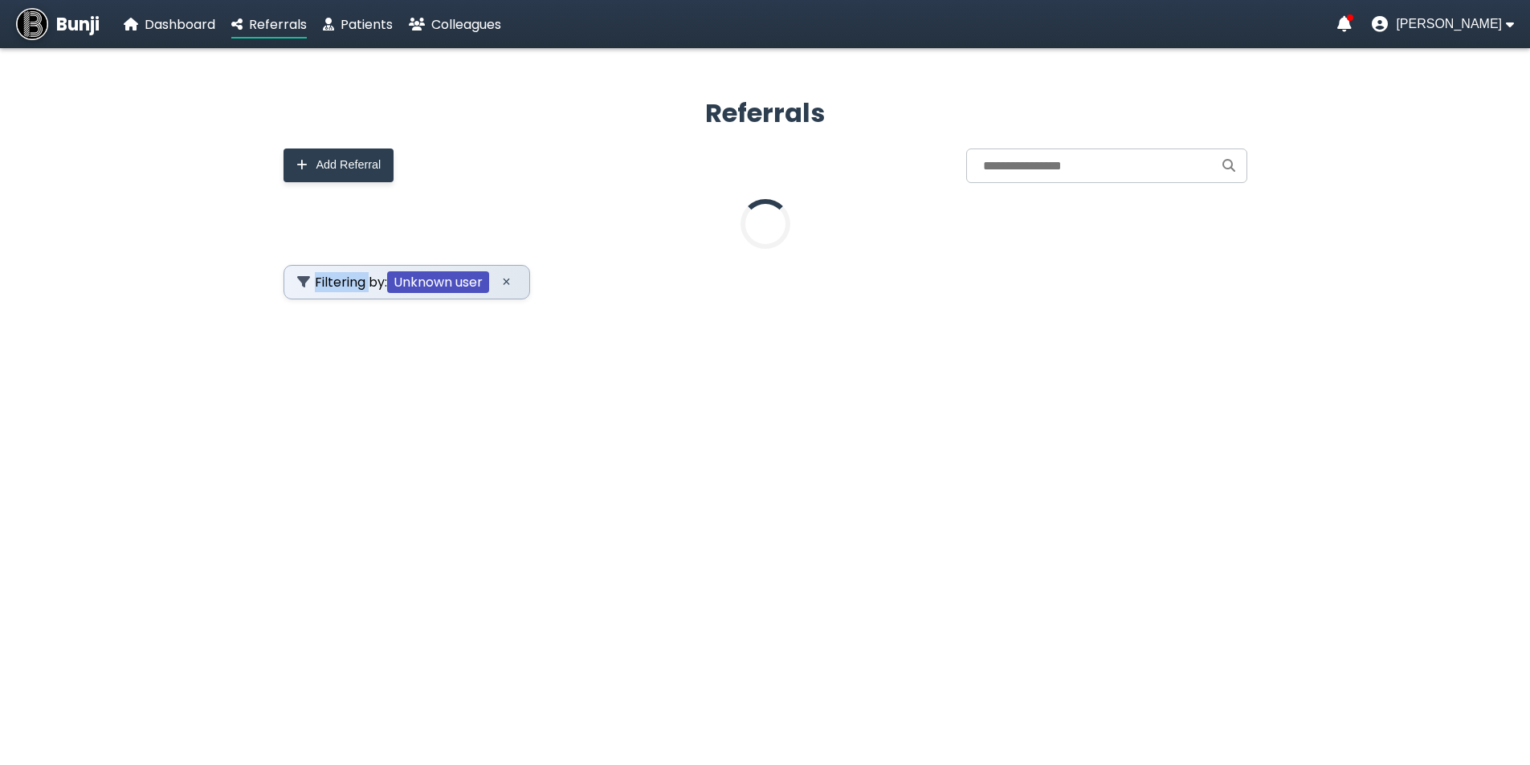 This screenshot has height=765, width=1530. What do you see at coordinates (58, 24) in the screenshot?
I see `a: Bunji` at bounding box center [58, 24].